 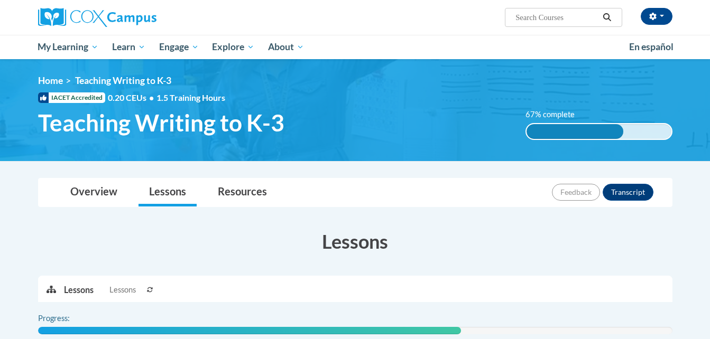 I want to click on span: IACET Accredited, so click(x=71, y=98).